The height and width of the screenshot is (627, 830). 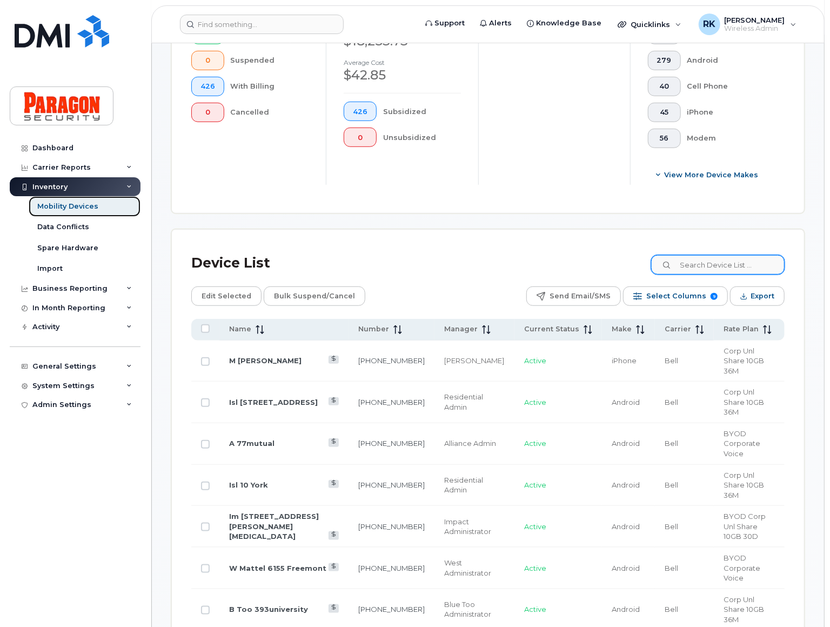 What do you see at coordinates (475, 527) in the screenshot?
I see `div: Impact Administrator` at bounding box center [475, 527].